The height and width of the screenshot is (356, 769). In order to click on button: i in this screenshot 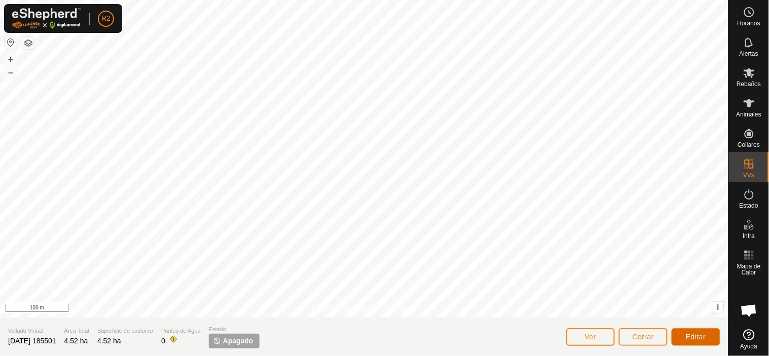, I will do `click(719, 308)`.